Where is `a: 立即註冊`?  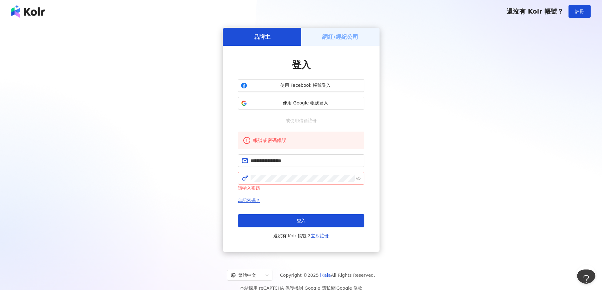 a: 立即註冊 is located at coordinates (320, 236).